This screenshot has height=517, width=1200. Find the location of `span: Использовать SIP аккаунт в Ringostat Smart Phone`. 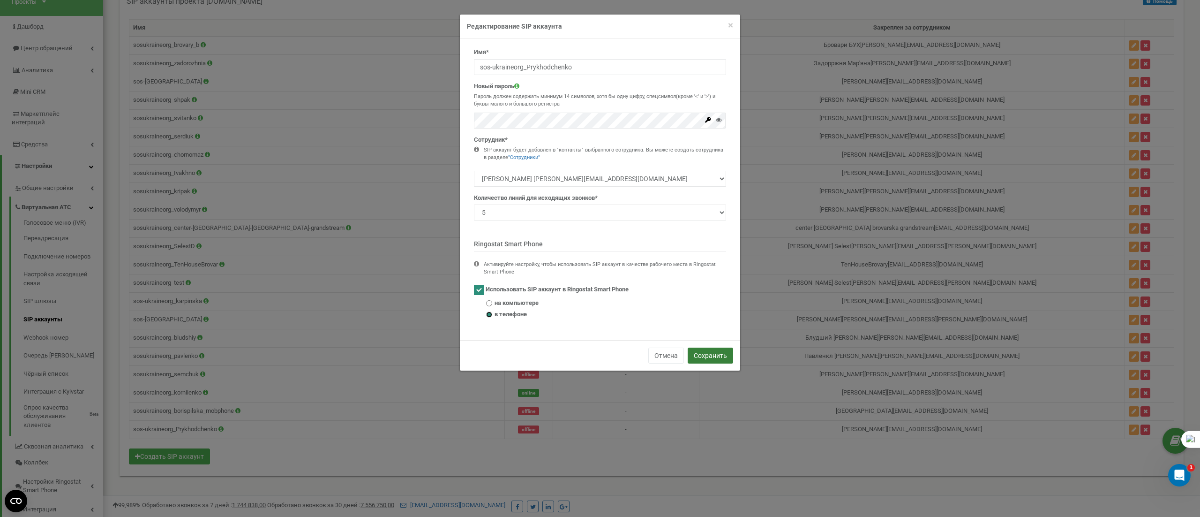

span: Использовать SIP аккаунт в Ringostat Smart Phone is located at coordinates (557, 289).